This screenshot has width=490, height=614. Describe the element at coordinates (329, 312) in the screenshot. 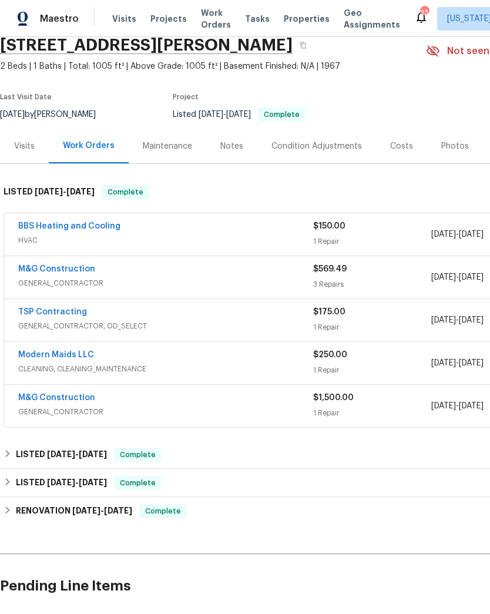

I see `span: $175.00` at that location.